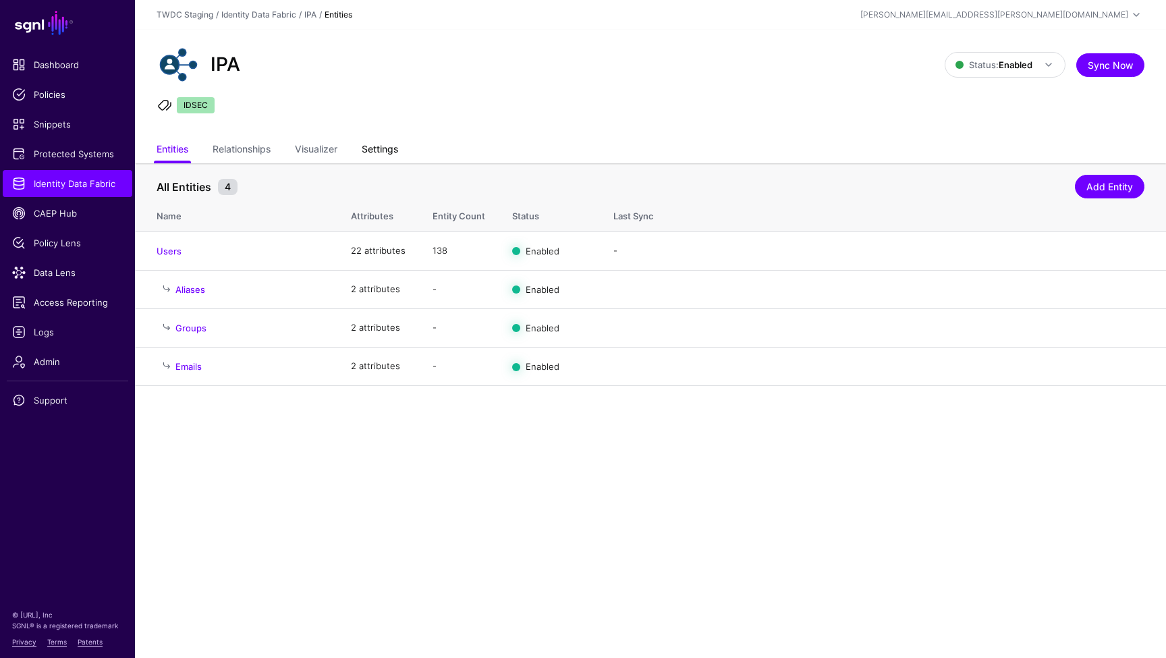  What do you see at coordinates (227, 187) in the screenshot?
I see `small: 4` at bounding box center [227, 187].